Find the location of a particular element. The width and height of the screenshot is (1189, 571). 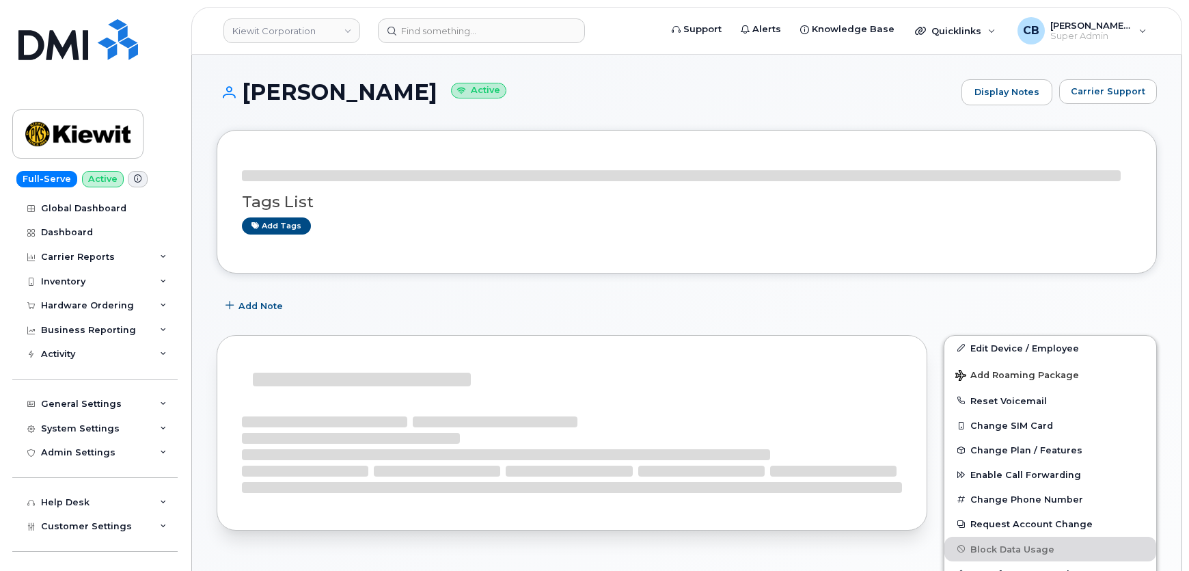

span: Enable Call Forwarding is located at coordinates (1026, 474).